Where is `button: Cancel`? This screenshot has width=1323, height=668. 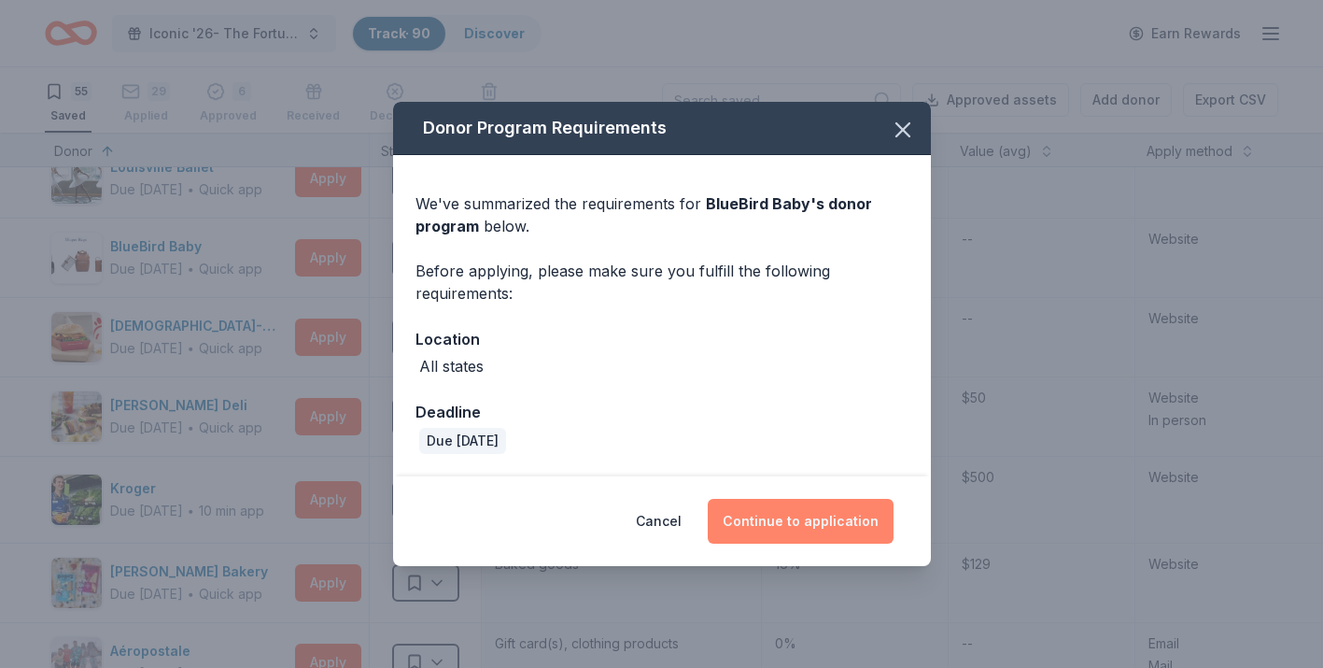 button: Cancel is located at coordinates (658, 521).